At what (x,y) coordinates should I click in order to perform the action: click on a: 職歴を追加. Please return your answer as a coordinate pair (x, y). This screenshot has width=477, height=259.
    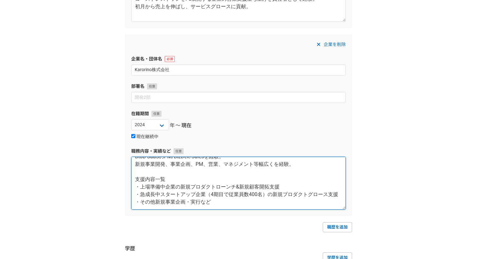
    Looking at the image, I should click on (337, 228).